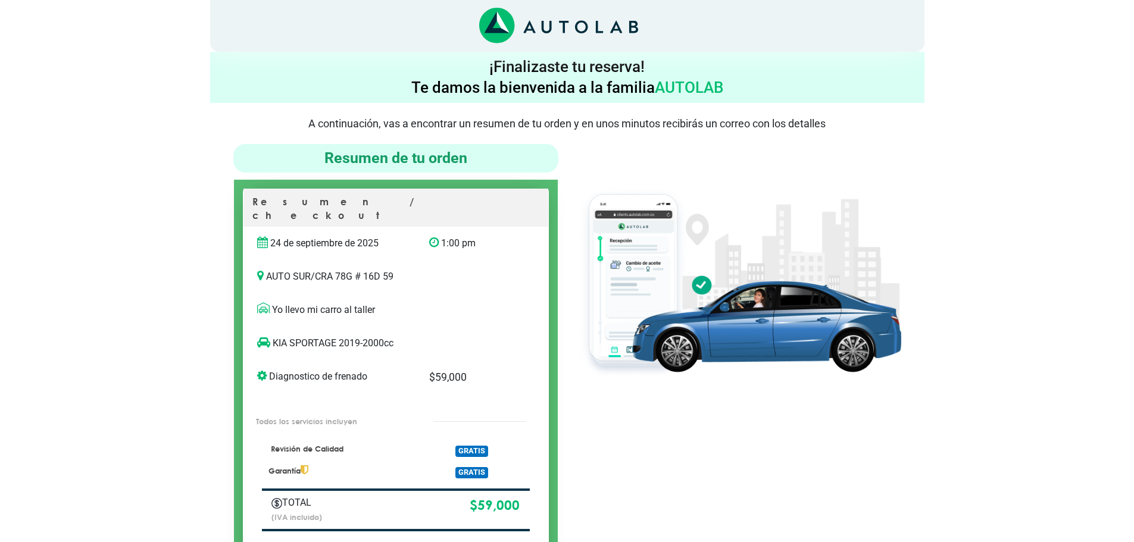 Image resolution: width=1134 pixels, height=542 pixels. I want to click on p: Yo llevo mi carro al taller, so click(396, 310).